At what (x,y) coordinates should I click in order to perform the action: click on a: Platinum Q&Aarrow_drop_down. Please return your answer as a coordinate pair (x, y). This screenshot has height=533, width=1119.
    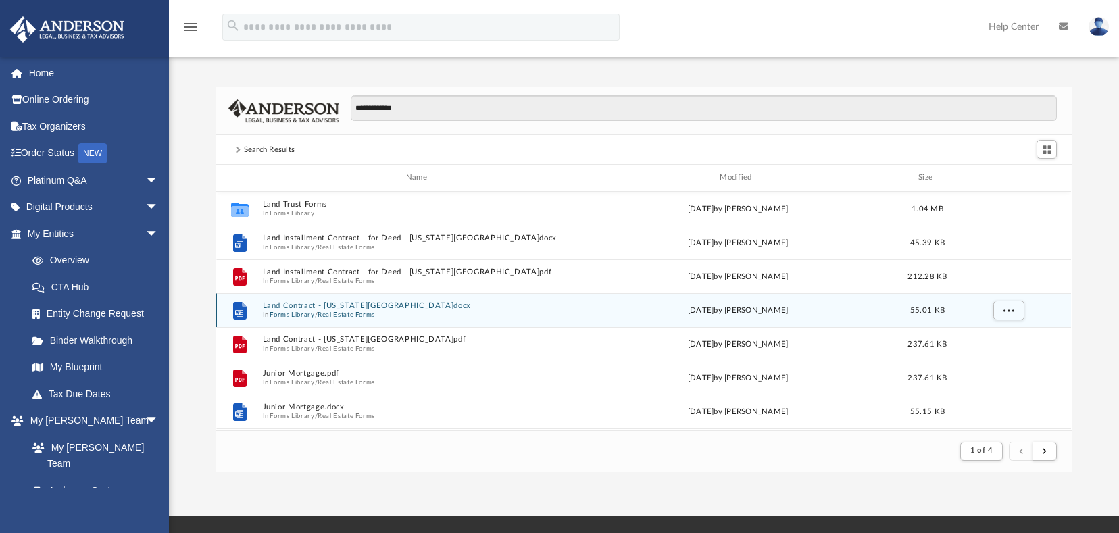
    Looking at the image, I should click on (94, 180).